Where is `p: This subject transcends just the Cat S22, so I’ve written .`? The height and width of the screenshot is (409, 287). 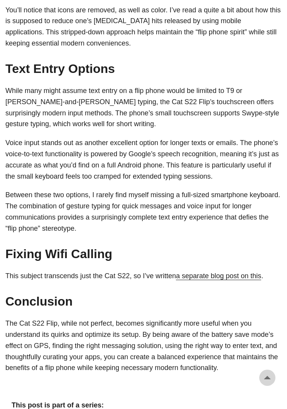
p: This subject transcends just the Cat S22, so I’ve written . is located at coordinates (144, 276).